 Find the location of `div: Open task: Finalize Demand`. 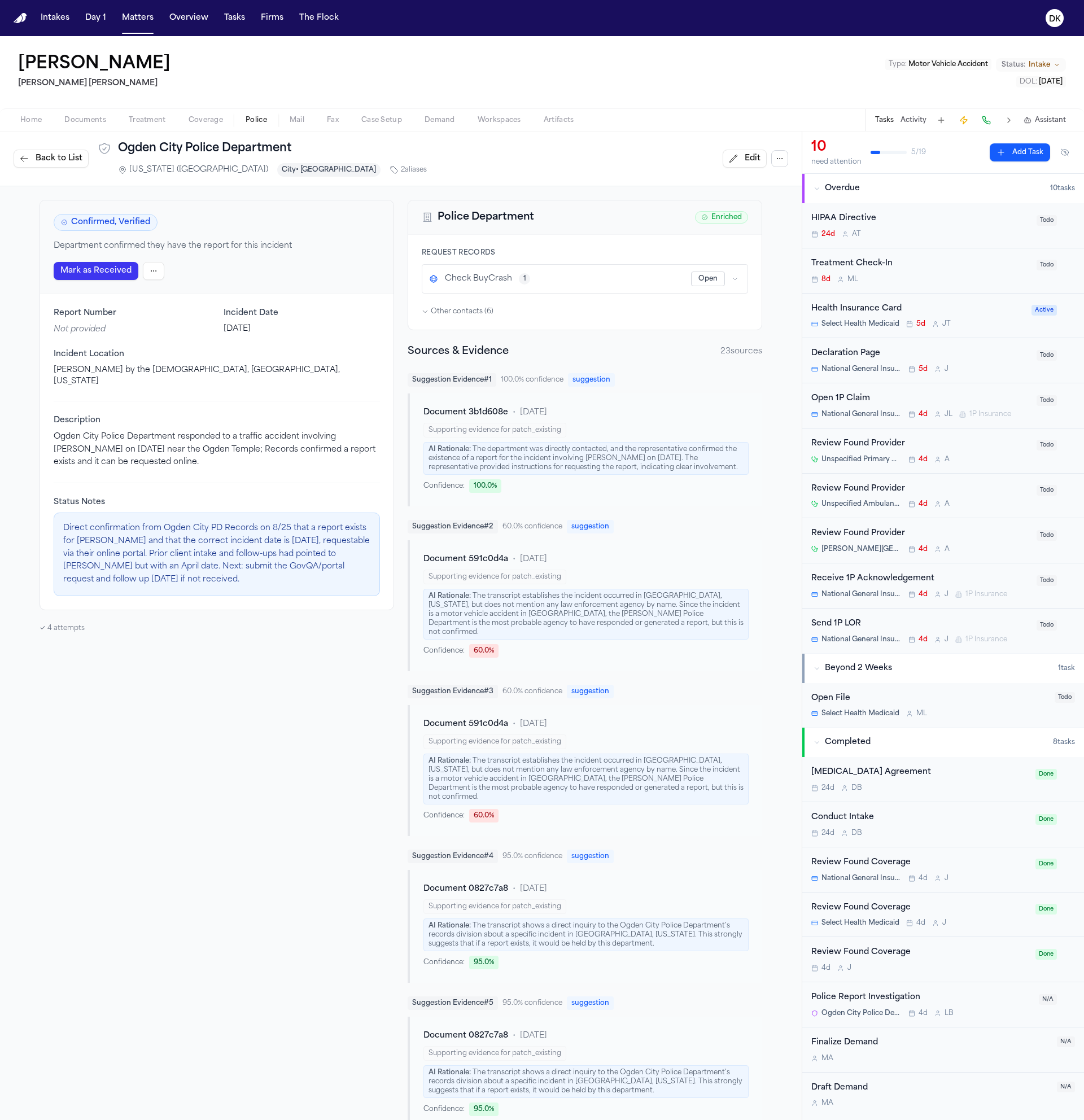

div: Open task: Finalize Demand is located at coordinates (943, 1050).